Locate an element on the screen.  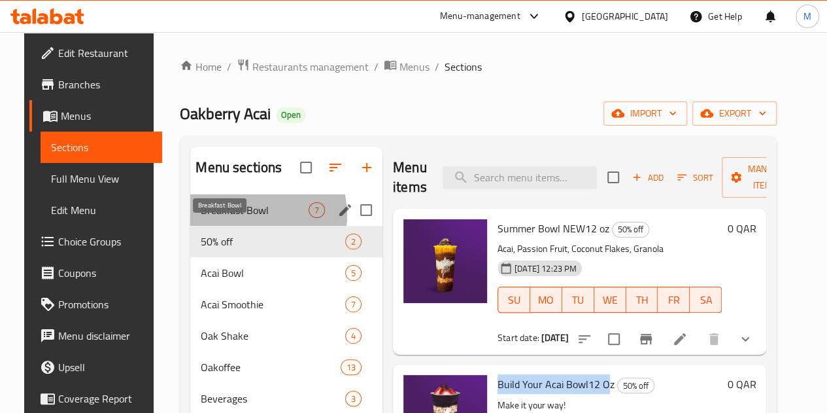
button: Sort is located at coordinates (695, 177).